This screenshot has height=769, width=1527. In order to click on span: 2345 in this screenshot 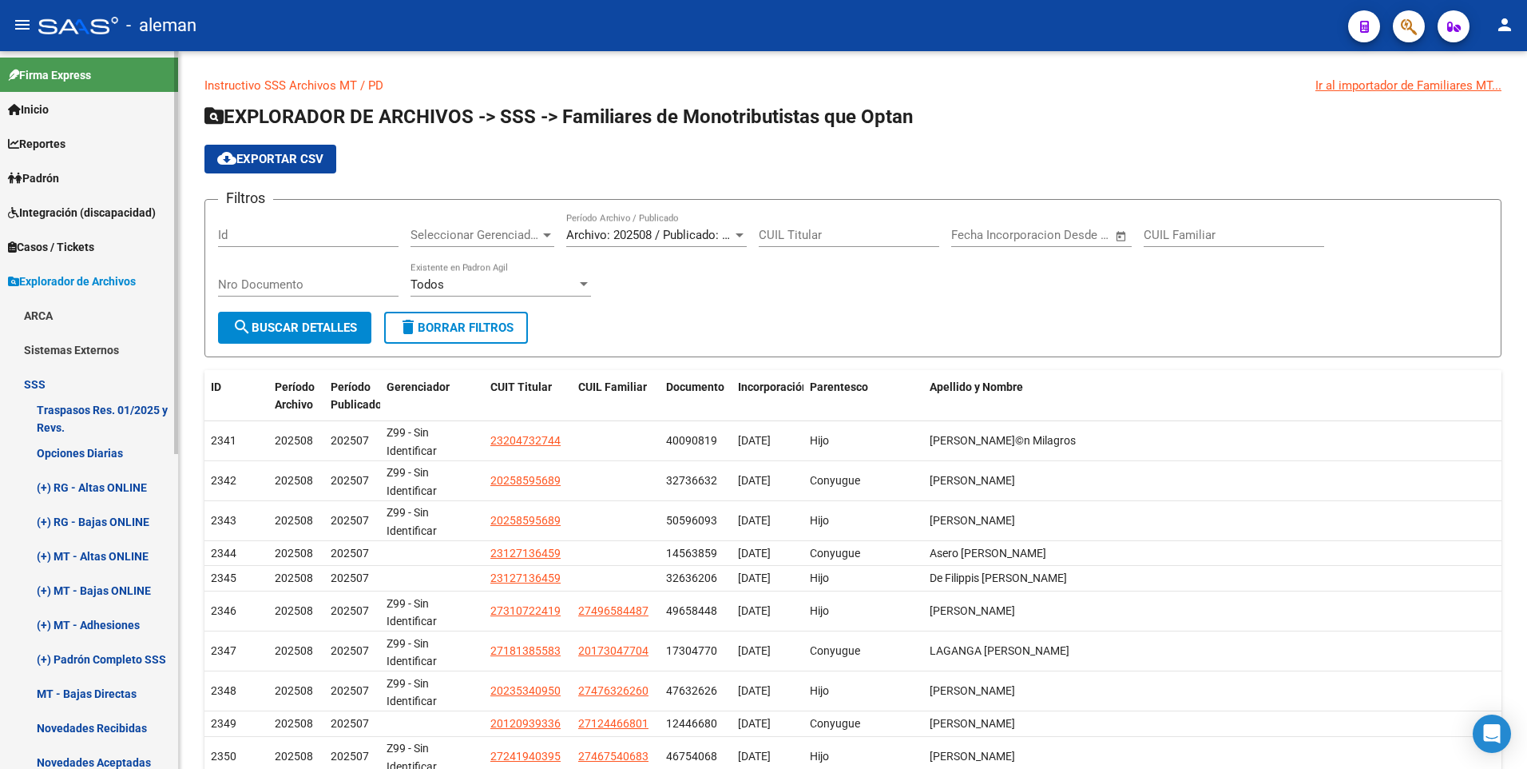, I will do `click(224, 578)`.